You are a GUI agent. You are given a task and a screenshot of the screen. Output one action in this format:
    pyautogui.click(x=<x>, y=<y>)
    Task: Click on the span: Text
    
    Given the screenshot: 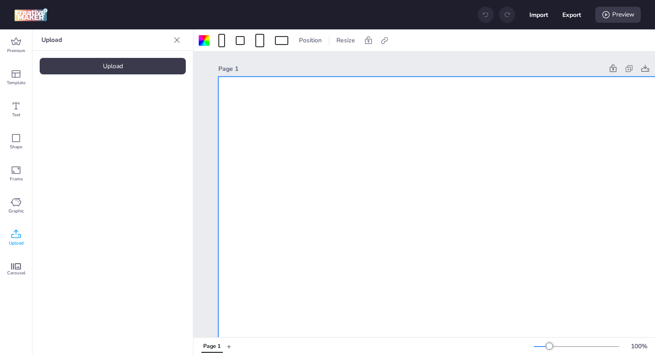 What is the action you would take?
    pyautogui.click(x=16, y=115)
    